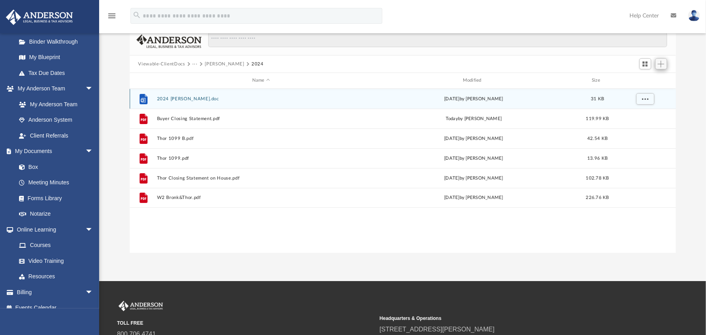  I want to click on button: Thor 1099 B.pdf, so click(261, 139).